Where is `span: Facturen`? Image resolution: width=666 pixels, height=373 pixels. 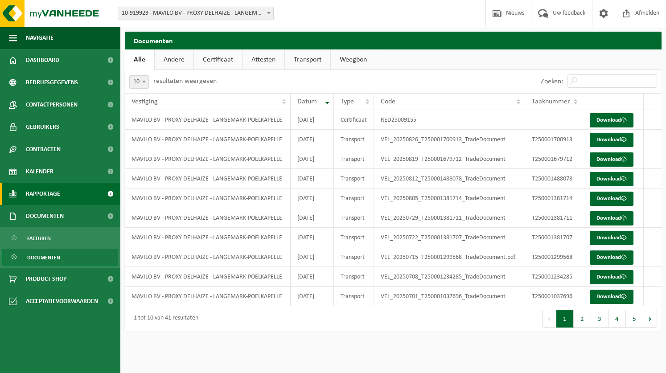 span: Facturen is located at coordinates (39, 239).